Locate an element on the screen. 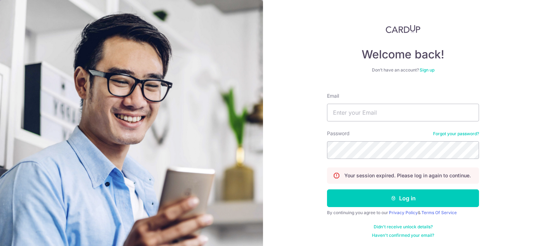 The image size is (543, 246). p: Your session expired. Please log in again to continue. is located at coordinates (408, 175).